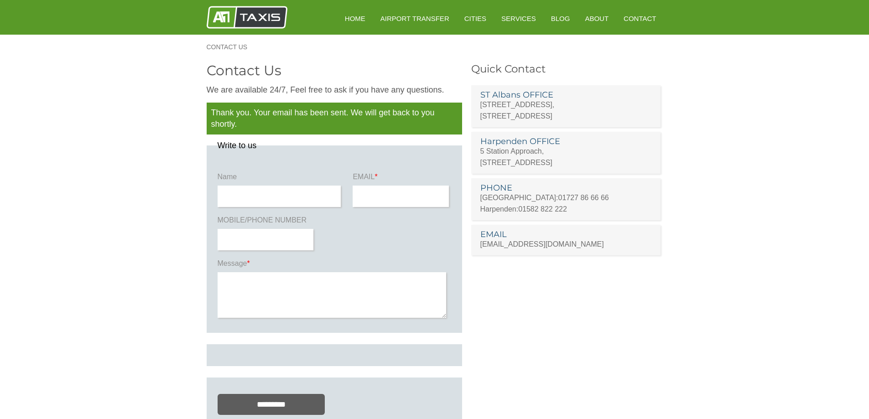 Image resolution: width=869 pixels, height=419 pixels. Describe the element at coordinates (567, 69) in the screenshot. I see `h3: Quick Contact` at that location.